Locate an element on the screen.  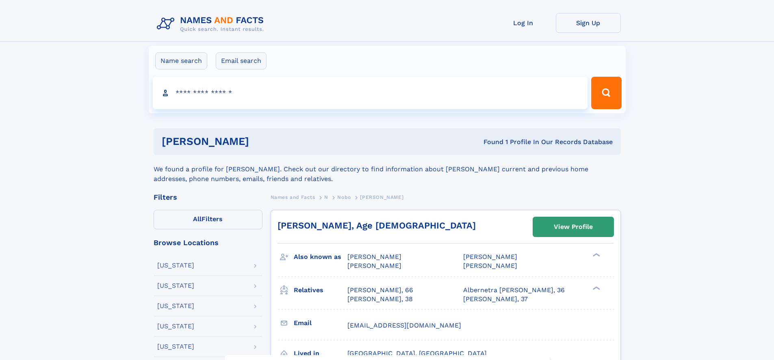
div: Filters is located at coordinates (208, 197).